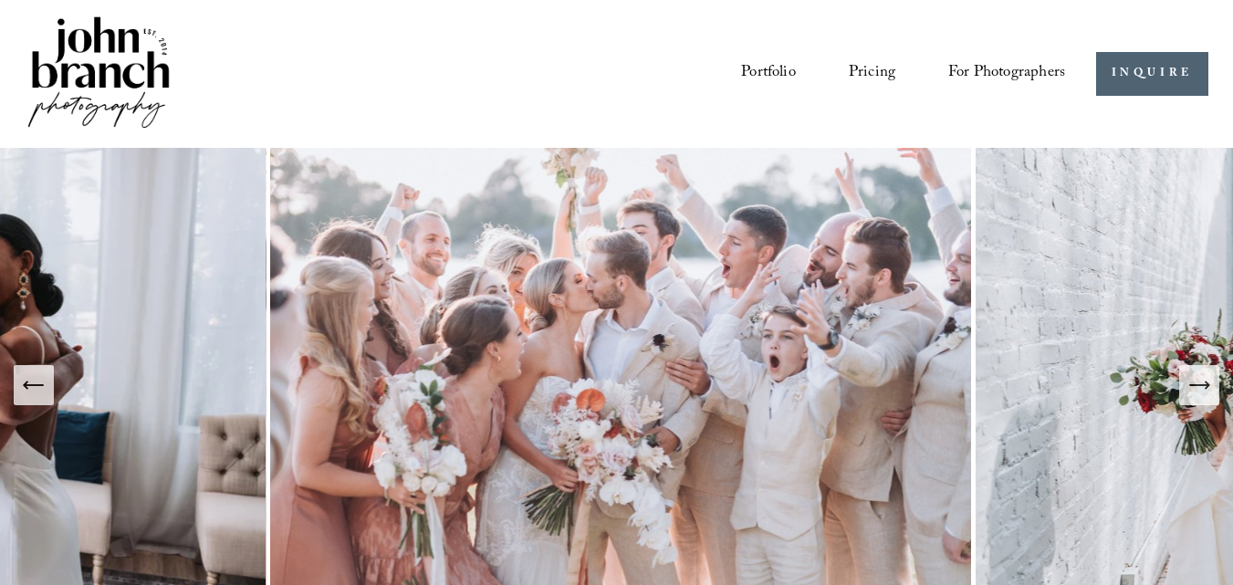 The image size is (1233, 585). What do you see at coordinates (872, 73) in the screenshot?
I see `a: Pricing` at bounding box center [872, 73].